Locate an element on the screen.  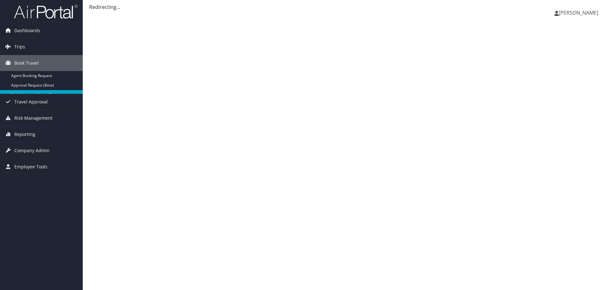
span: Dashboards is located at coordinates (27, 31).